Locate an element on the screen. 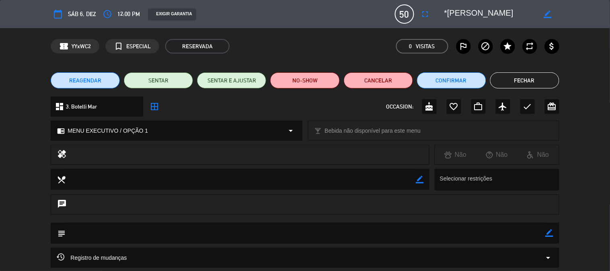 This screenshot has height=271, width=610. span: OCCASION: is located at coordinates (400, 107).